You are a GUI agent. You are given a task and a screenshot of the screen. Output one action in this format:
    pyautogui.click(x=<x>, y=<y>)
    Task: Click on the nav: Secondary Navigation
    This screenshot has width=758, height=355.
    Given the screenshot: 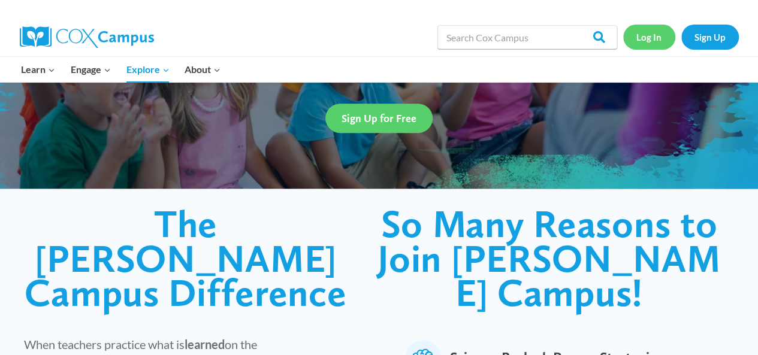 What is the action you would take?
    pyautogui.click(x=681, y=37)
    